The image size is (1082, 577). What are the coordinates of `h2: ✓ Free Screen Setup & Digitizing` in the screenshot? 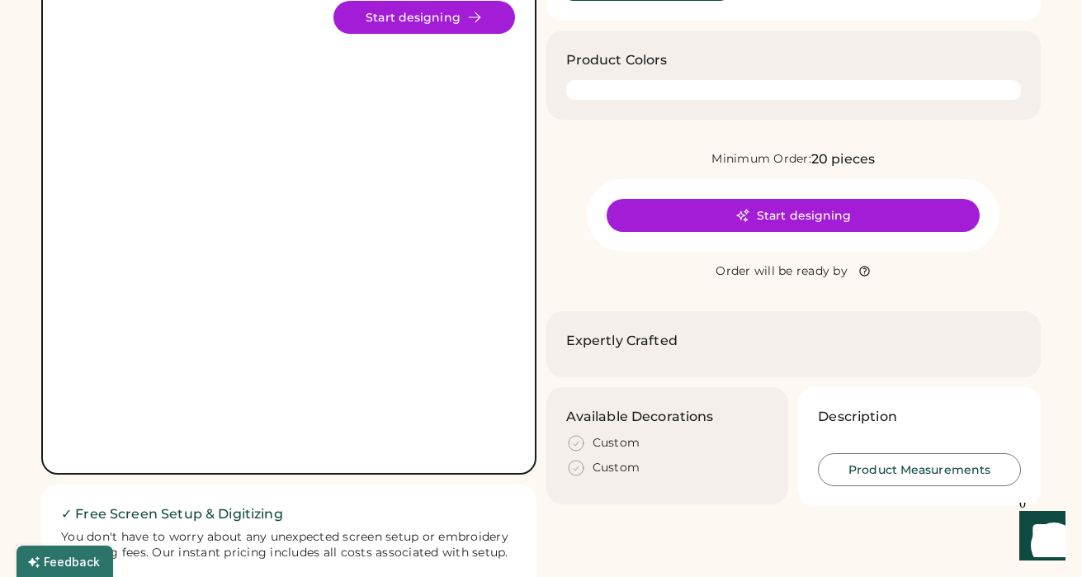 It's located at (289, 514).